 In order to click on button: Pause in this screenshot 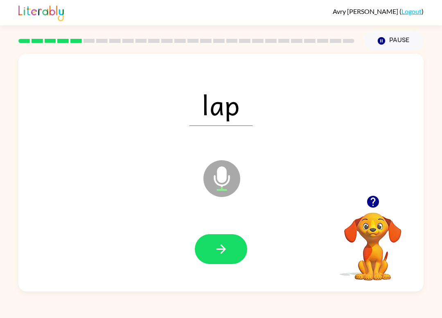, I will do `click(393, 41)`.